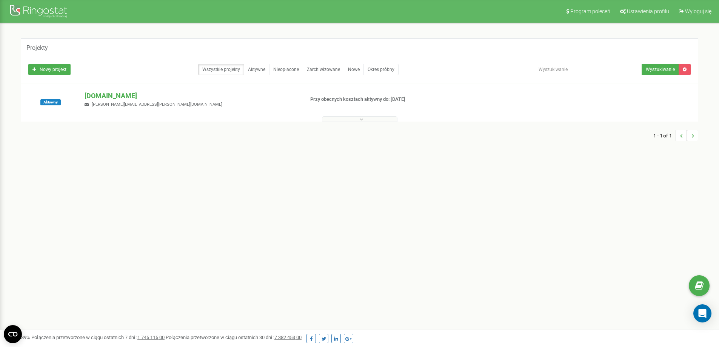 Image resolution: width=719 pixels, height=347 pixels. I want to click on span: Ustawienia profilu, so click(648, 11).